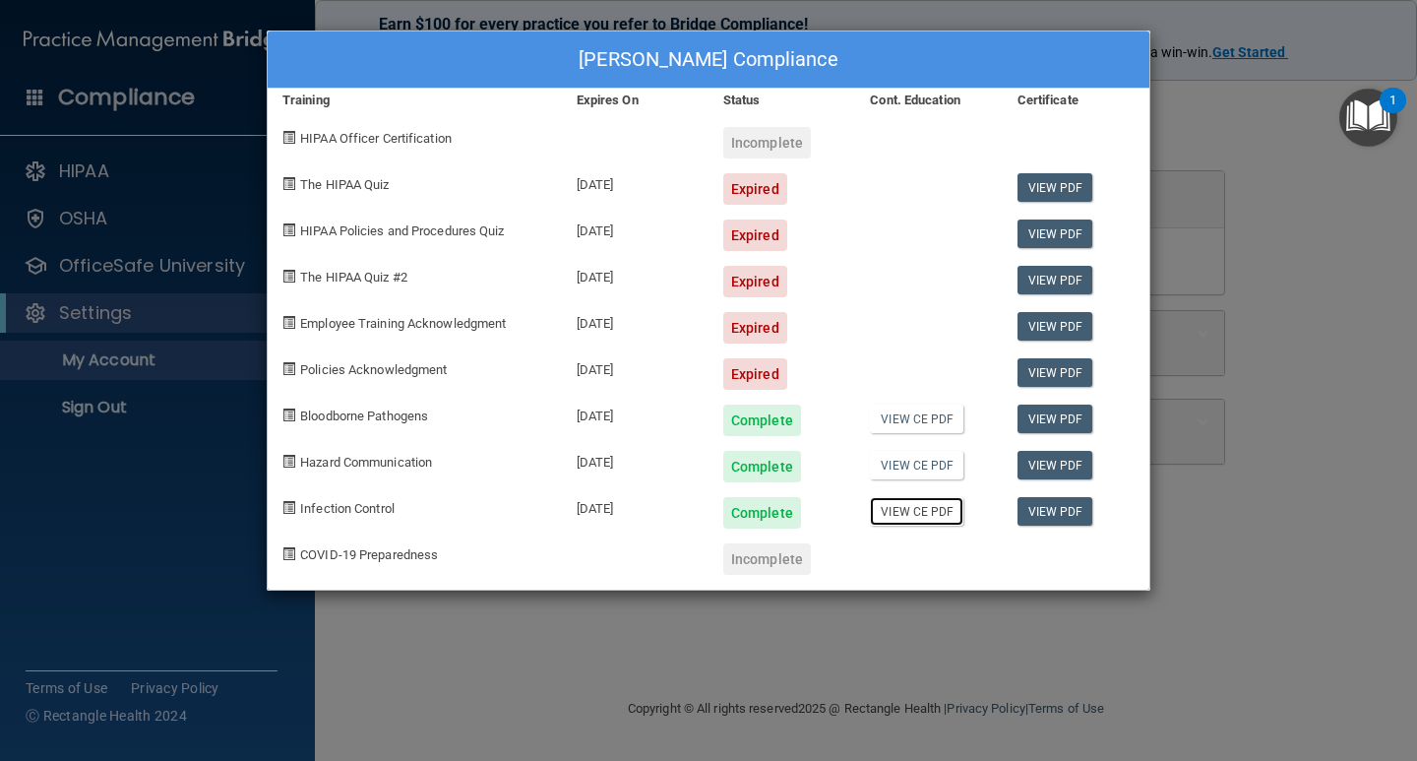 The height and width of the screenshot is (761, 1417). Describe the element at coordinates (401, 230) in the screenshot. I see `span: HIPAA Policies and Procedures Quiz` at that location.